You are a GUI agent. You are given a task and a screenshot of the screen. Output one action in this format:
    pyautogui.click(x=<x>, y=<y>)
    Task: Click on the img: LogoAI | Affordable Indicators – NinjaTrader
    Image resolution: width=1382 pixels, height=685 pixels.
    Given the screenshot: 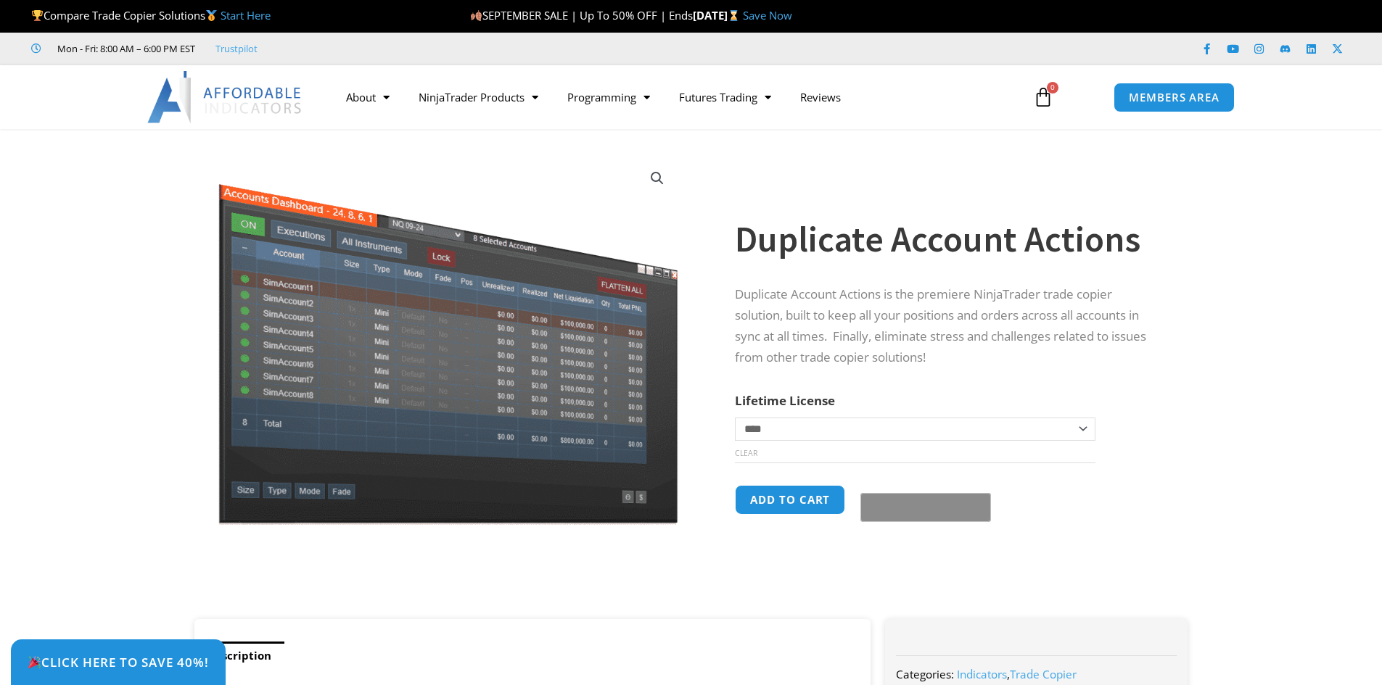 What is the action you would take?
    pyautogui.click(x=225, y=97)
    